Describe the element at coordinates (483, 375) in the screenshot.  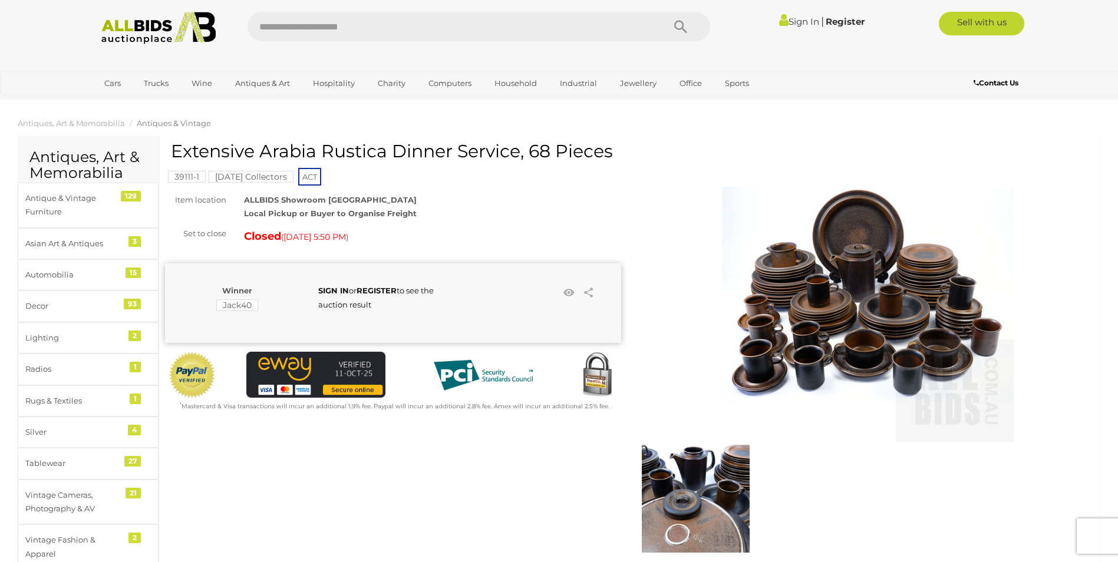
I see `img: PCI DSS compliant` at that location.